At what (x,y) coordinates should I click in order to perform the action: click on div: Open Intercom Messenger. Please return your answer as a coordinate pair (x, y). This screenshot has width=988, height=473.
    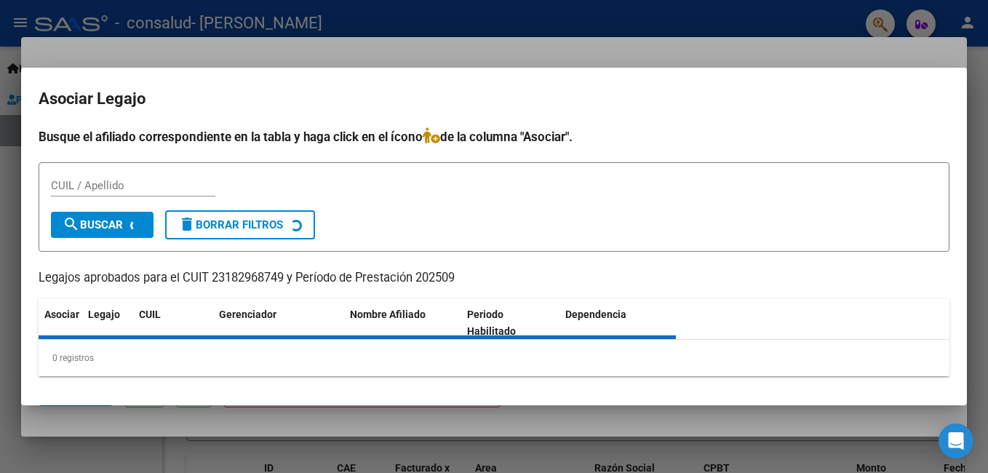
    Looking at the image, I should click on (956, 441).